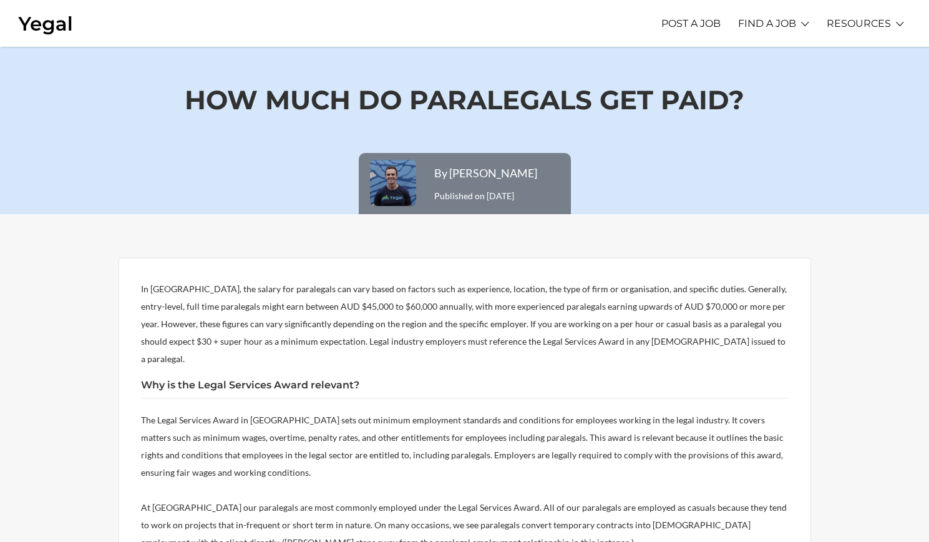 The width and height of the screenshot is (929, 542). I want to click on h2: Why is the Legal Services Award relevant?, so click(465, 390).